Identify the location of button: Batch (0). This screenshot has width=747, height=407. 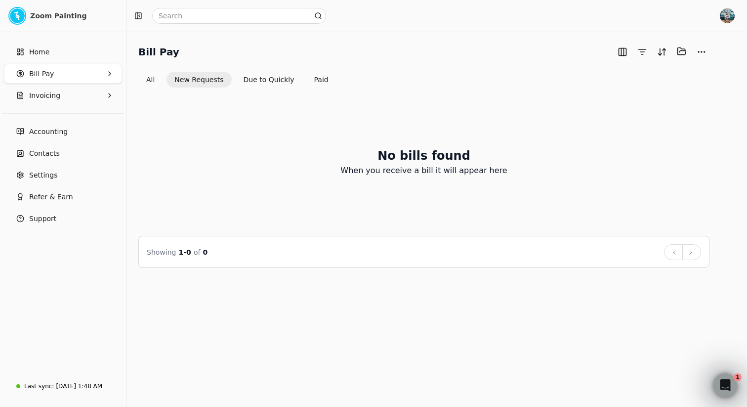
(682, 51).